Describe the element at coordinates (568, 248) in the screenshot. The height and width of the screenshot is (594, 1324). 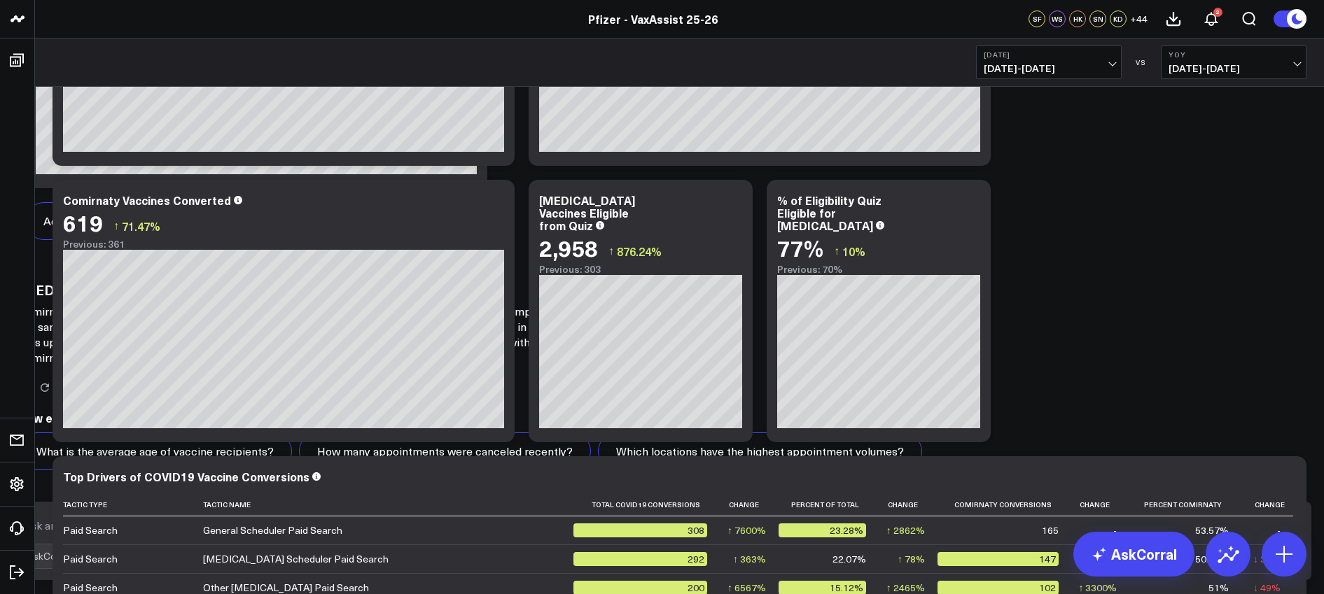
I see `div: 2,958` at that location.